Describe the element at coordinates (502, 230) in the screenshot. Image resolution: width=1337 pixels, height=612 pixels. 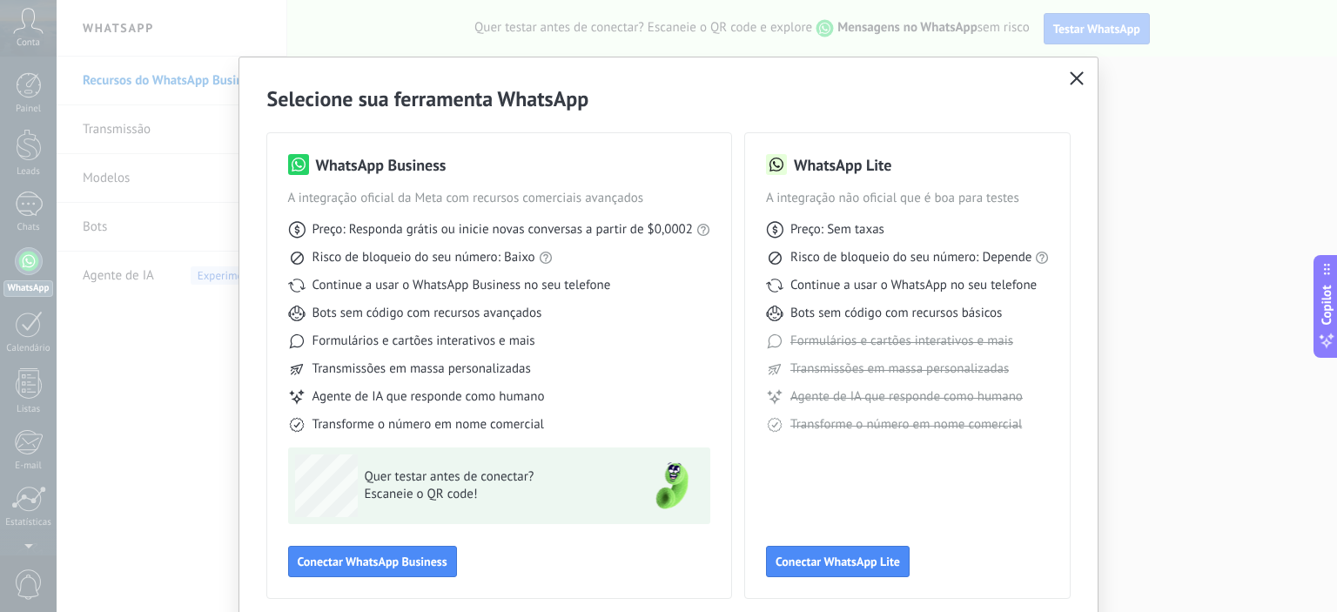
I see `span: Preço: Responda grátis ou inicie novas conversas a partir de $0,0002` at that location.